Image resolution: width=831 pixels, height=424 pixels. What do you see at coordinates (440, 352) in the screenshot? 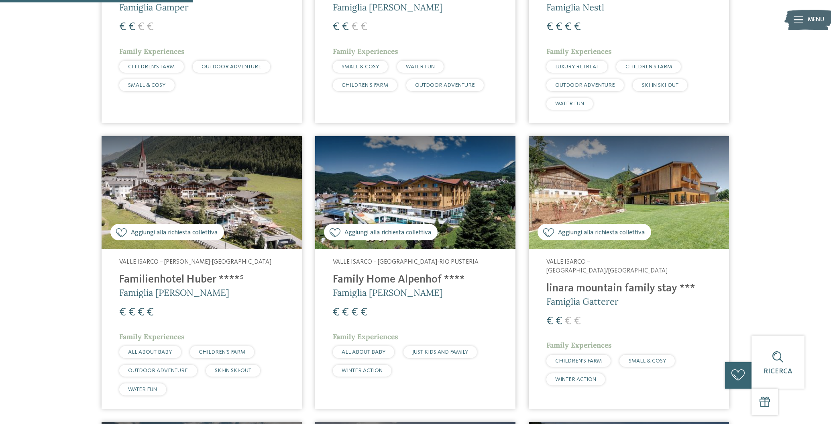
I see `span: JUST KIDS AND FAMILY` at bounding box center [440, 352].